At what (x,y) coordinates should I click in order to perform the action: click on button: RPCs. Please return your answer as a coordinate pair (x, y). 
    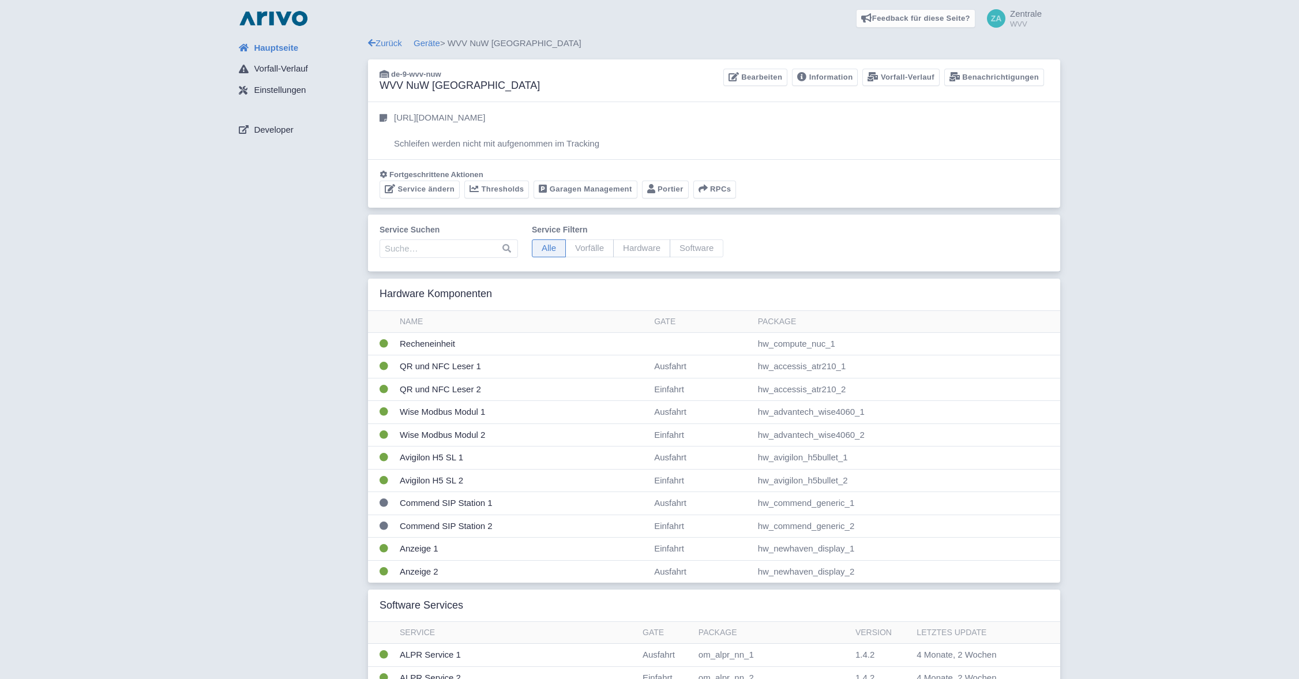
    Looking at the image, I should click on (715, 189).